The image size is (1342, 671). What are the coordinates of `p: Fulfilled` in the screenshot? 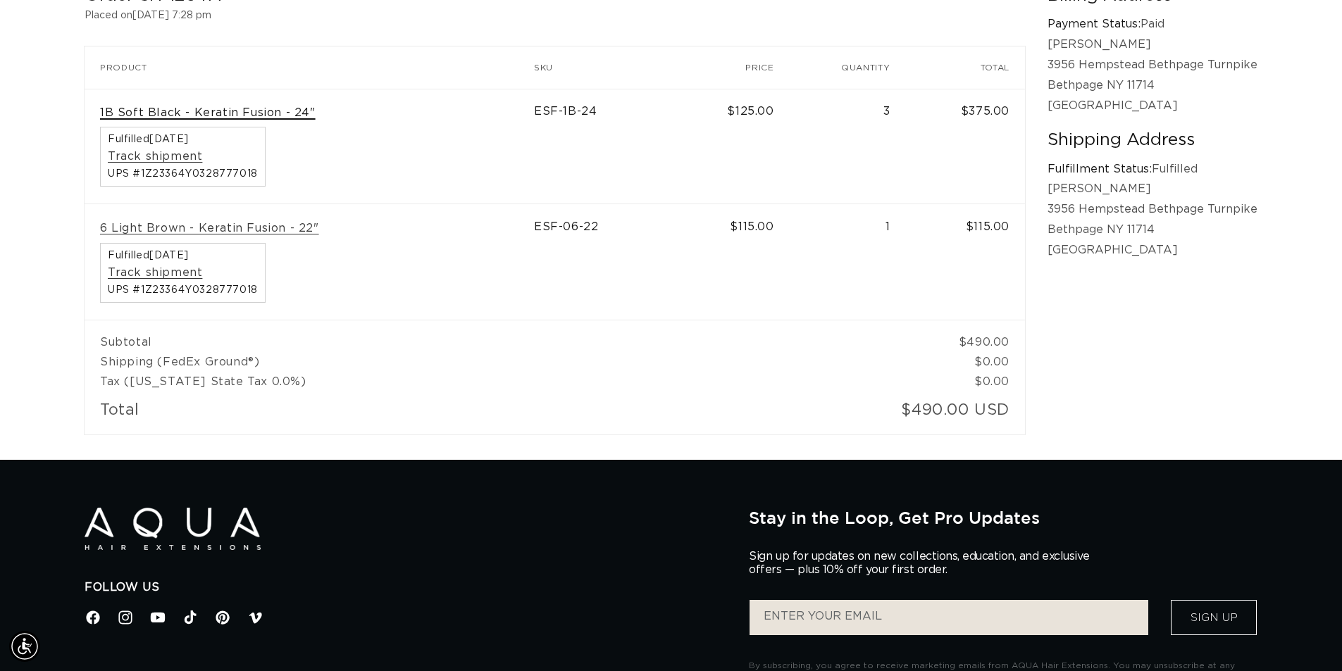 It's located at (1153, 169).